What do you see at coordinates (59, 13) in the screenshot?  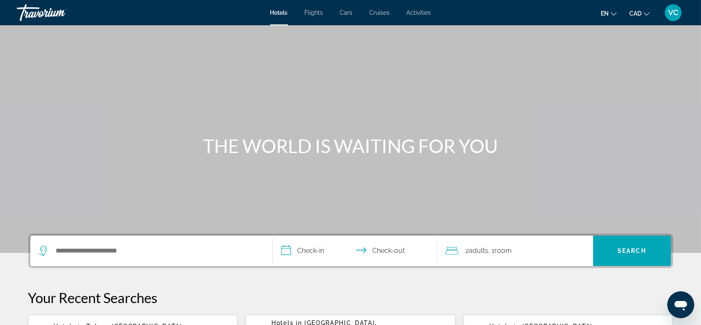 I see `a: Travorium` at bounding box center [59, 13].